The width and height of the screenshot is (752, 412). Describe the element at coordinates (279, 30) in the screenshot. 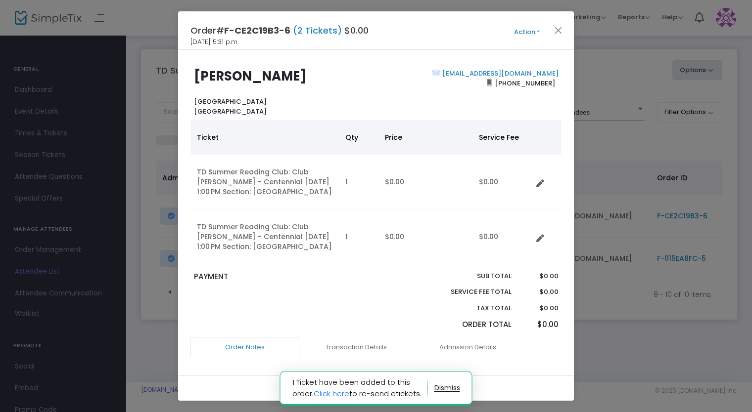

I see `h4: Order# $0.00` at that location.